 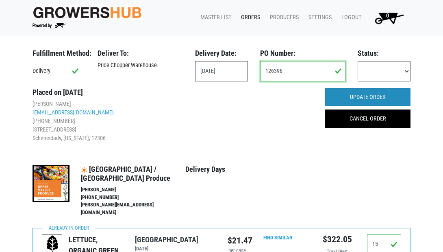 I want to click on img: thumbnail-193ae0f64ec2a00c421216573b1a8b30.png, so click(x=51, y=183).